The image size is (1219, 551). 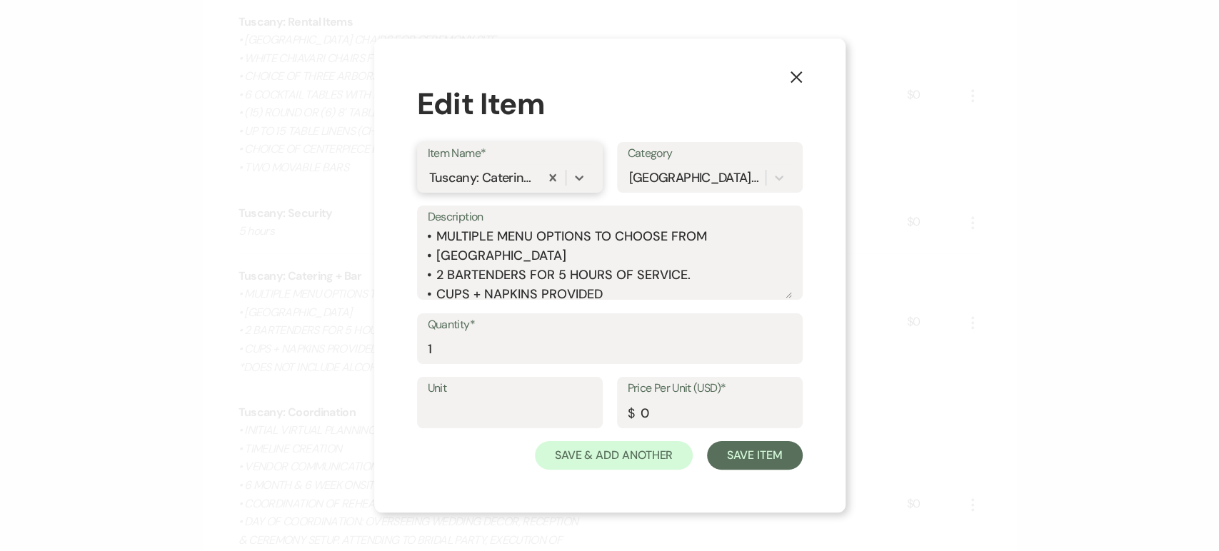 I want to click on label: Price Per Unit (USD)*, so click(x=710, y=388).